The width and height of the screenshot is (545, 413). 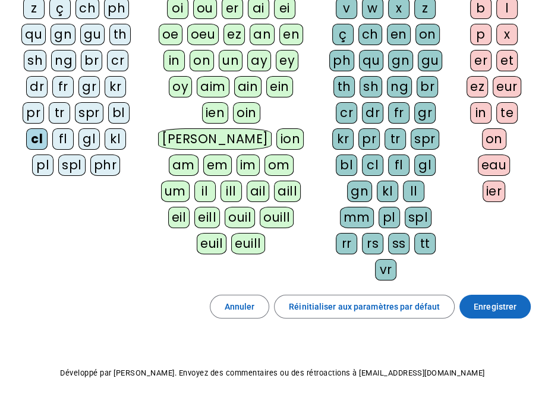 What do you see at coordinates (230, 61) in the screenshot?
I see `div: un` at bounding box center [230, 61].